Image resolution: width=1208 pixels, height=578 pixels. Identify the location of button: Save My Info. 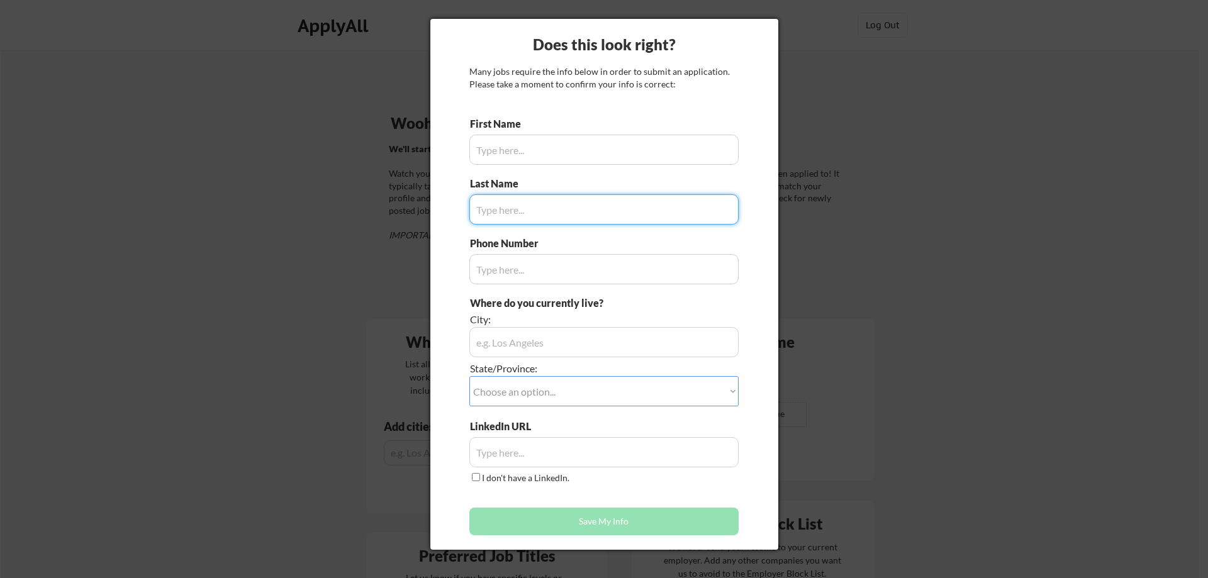
(604, 521).